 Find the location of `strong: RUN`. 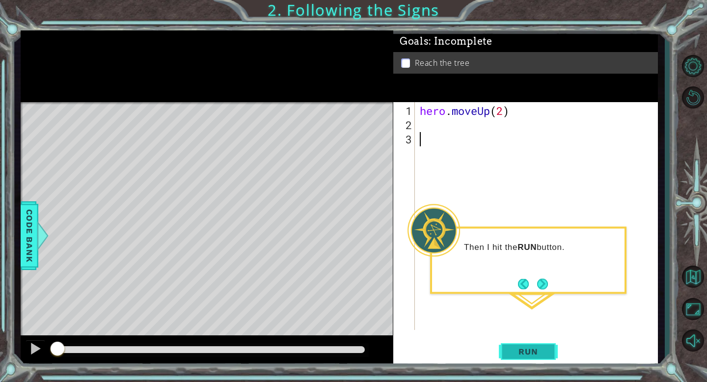

strong: RUN is located at coordinates (527, 246).